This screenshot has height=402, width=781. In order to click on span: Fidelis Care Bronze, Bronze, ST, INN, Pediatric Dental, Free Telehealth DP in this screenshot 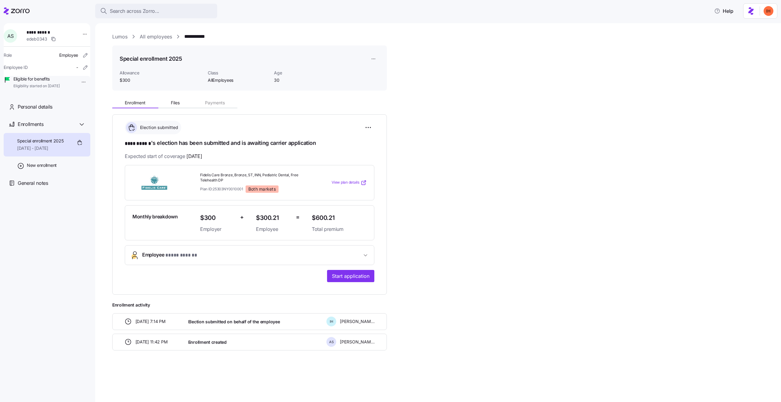, I will do `click(253, 178)`.